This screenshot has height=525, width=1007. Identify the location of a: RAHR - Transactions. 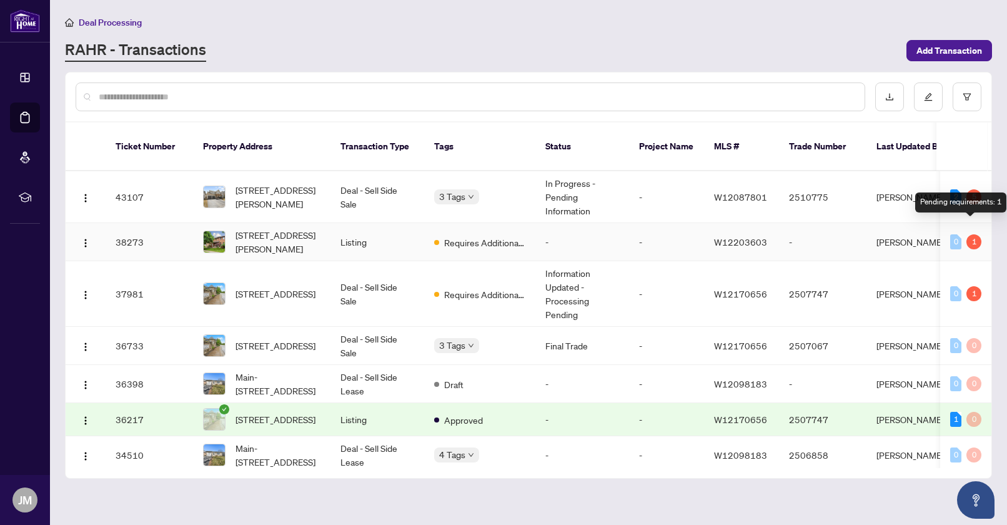
(136, 51).